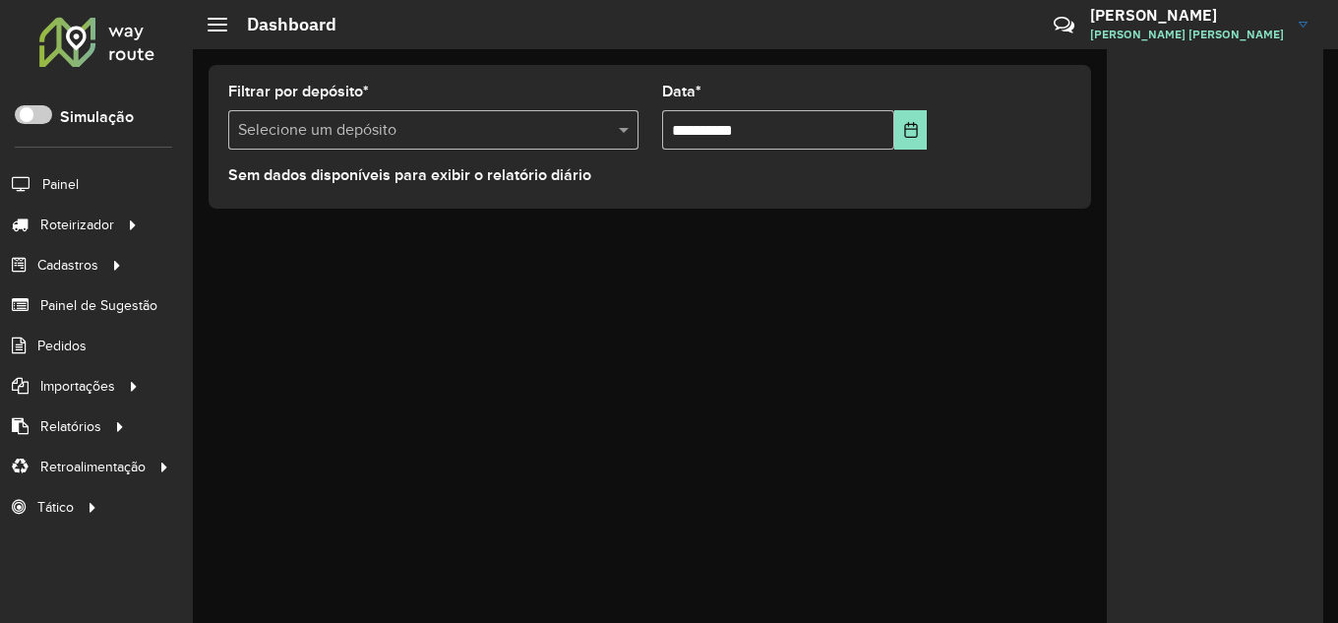  Describe the element at coordinates (910, 130) in the screenshot. I see `button: Choose Date` at that location.